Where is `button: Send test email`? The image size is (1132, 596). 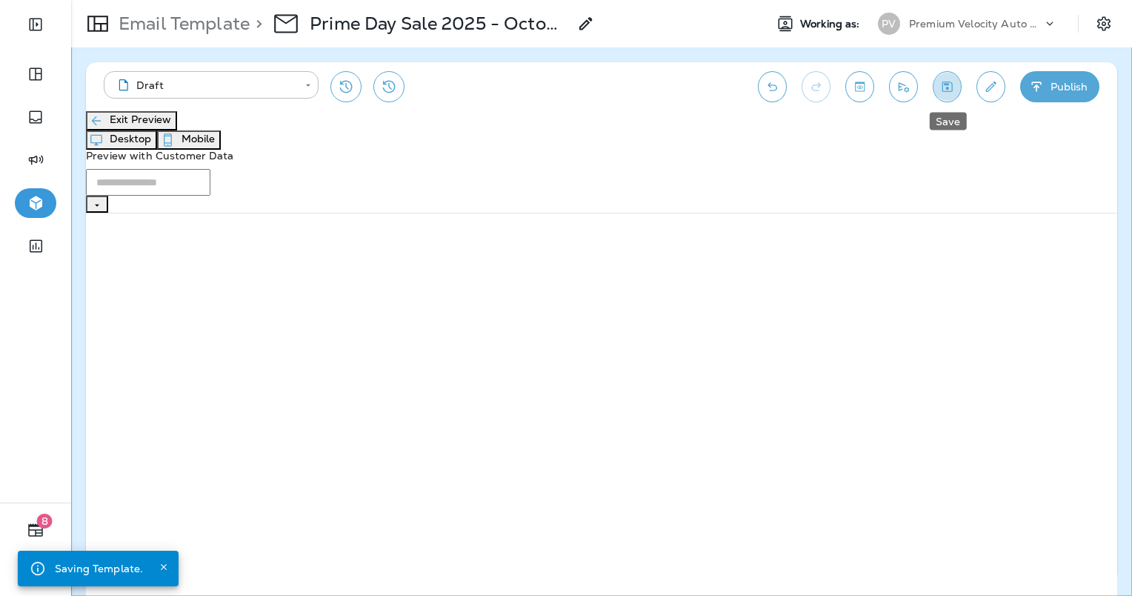
button: Send test email is located at coordinates (903, 87).